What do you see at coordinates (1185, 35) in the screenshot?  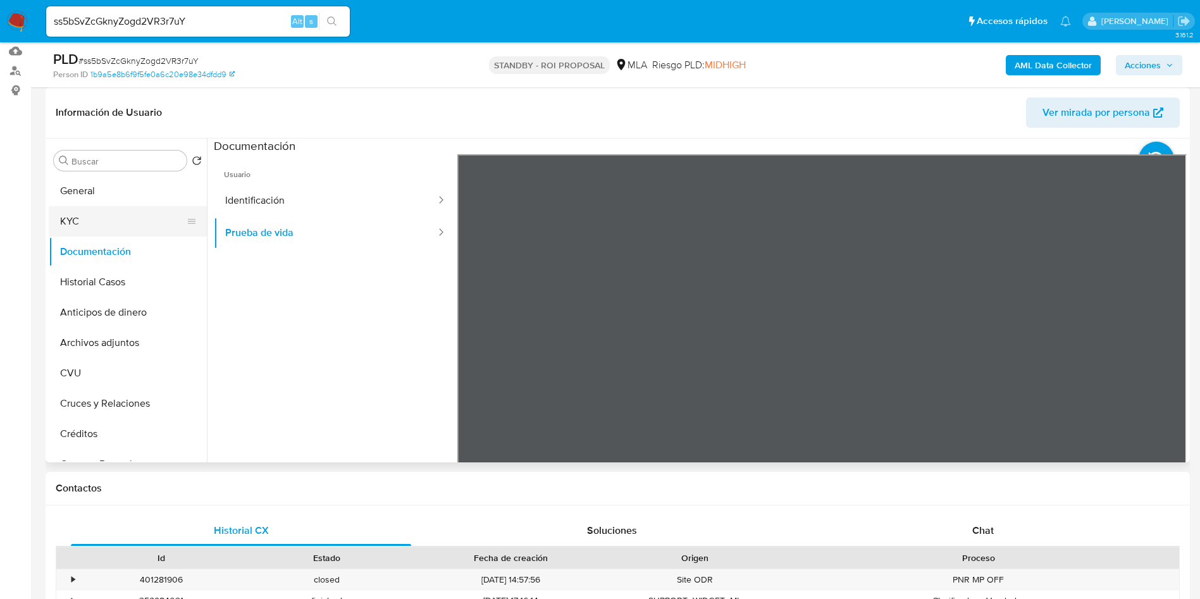 I see `span: 3.161.2` at bounding box center [1185, 35].